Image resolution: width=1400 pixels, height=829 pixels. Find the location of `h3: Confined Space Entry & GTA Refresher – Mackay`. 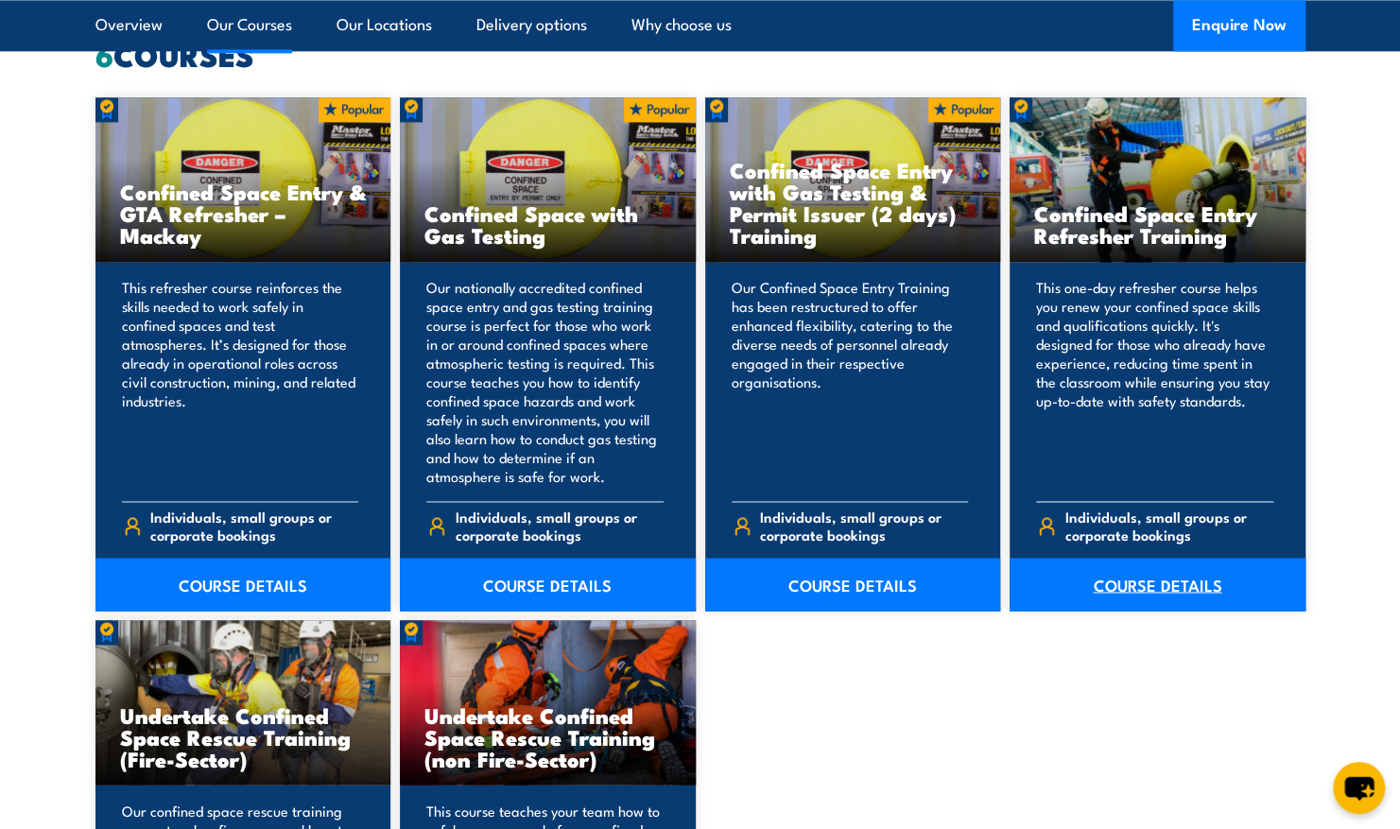

h3: Confined Space Entry & GTA Refresher – Mackay is located at coordinates (243, 213).